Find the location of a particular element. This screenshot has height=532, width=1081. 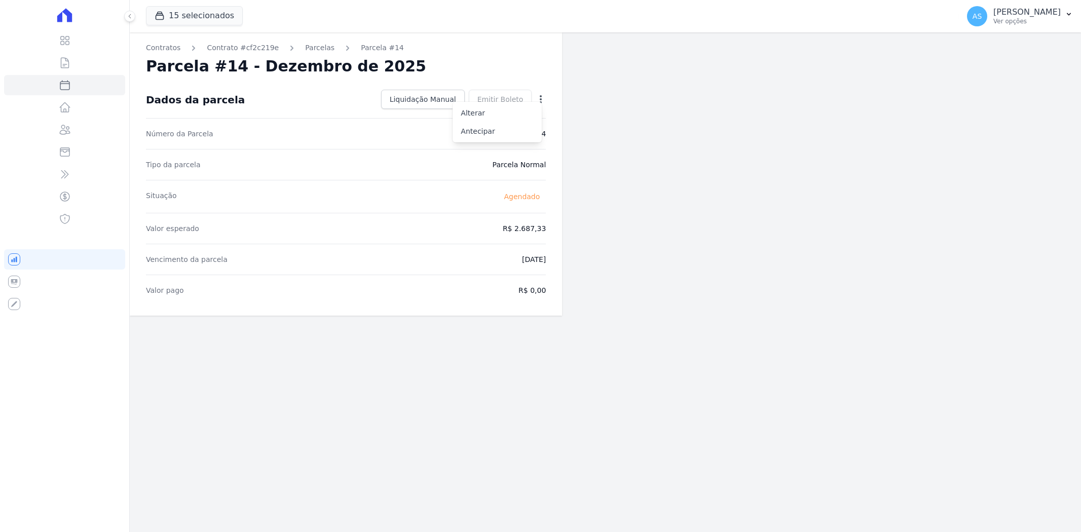

a: Contratos is located at coordinates (163, 48).